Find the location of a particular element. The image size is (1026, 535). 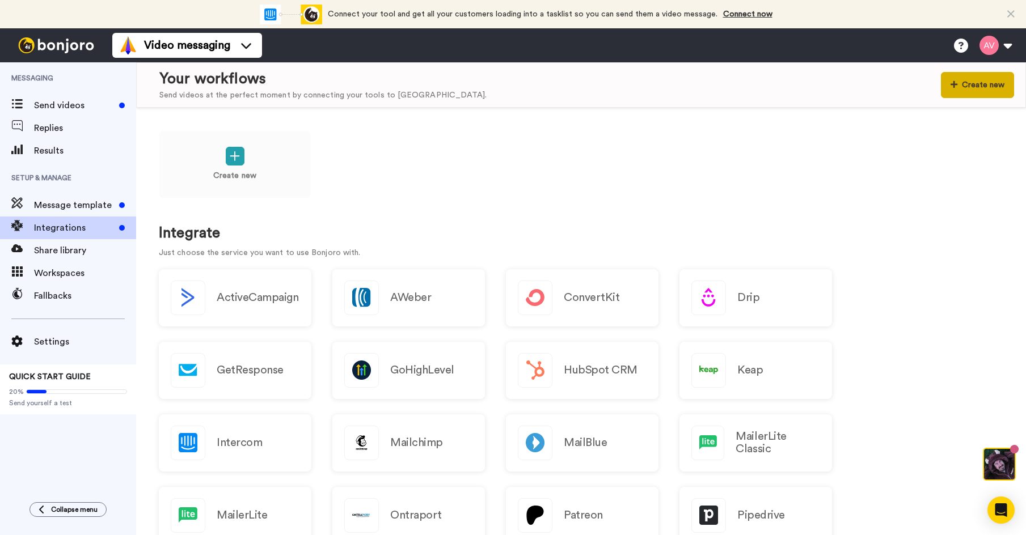

a: MailerLite Classic is located at coordinates (756, 443).